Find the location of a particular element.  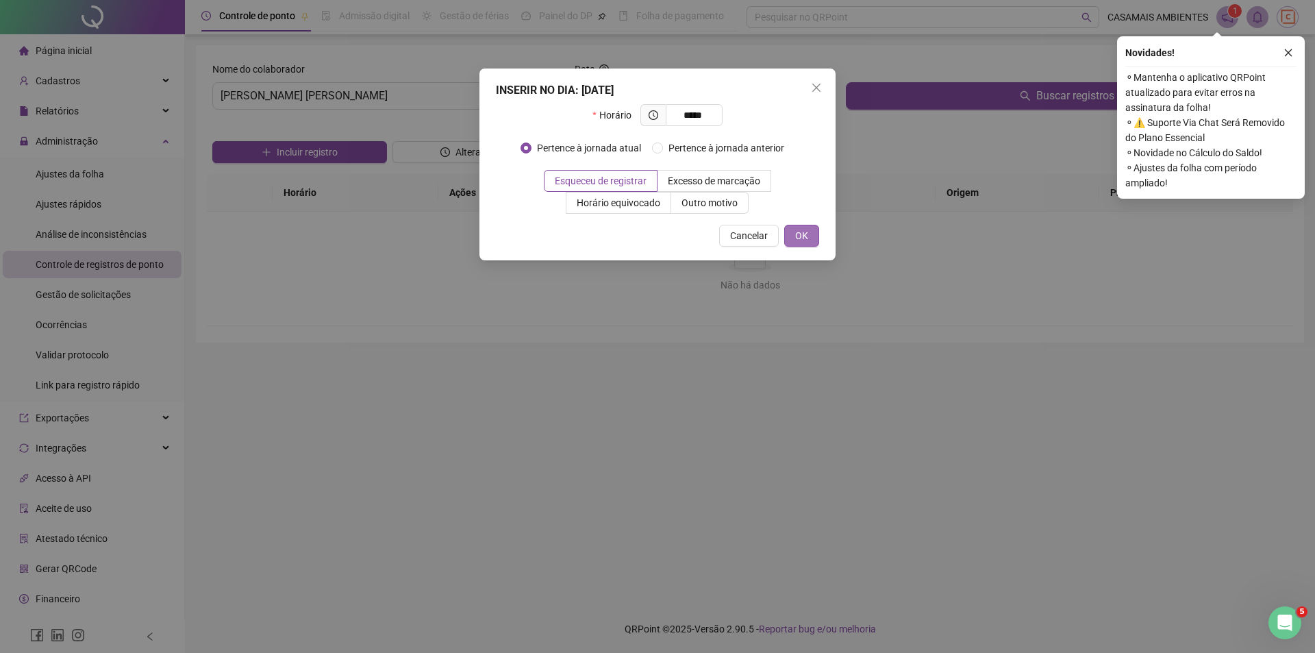

span: Outro motivo is located at coordinates (709, 203).